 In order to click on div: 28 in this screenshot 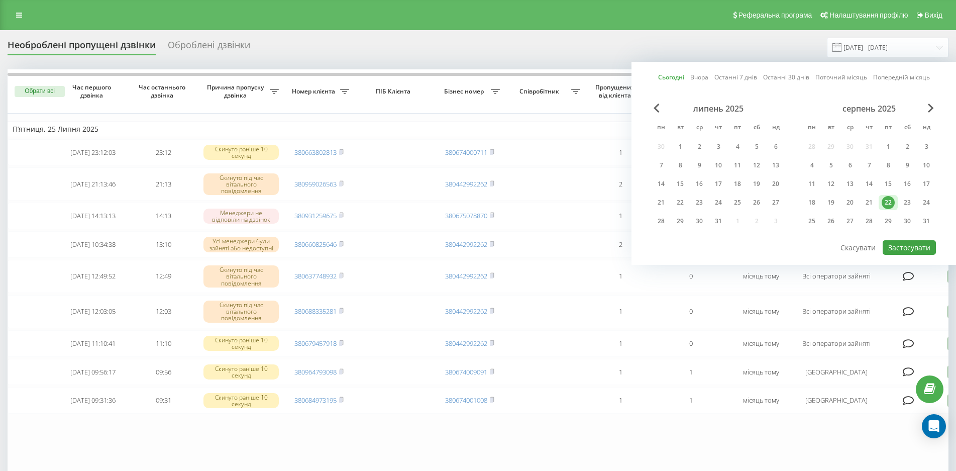, I will do `click(661, 221)`.